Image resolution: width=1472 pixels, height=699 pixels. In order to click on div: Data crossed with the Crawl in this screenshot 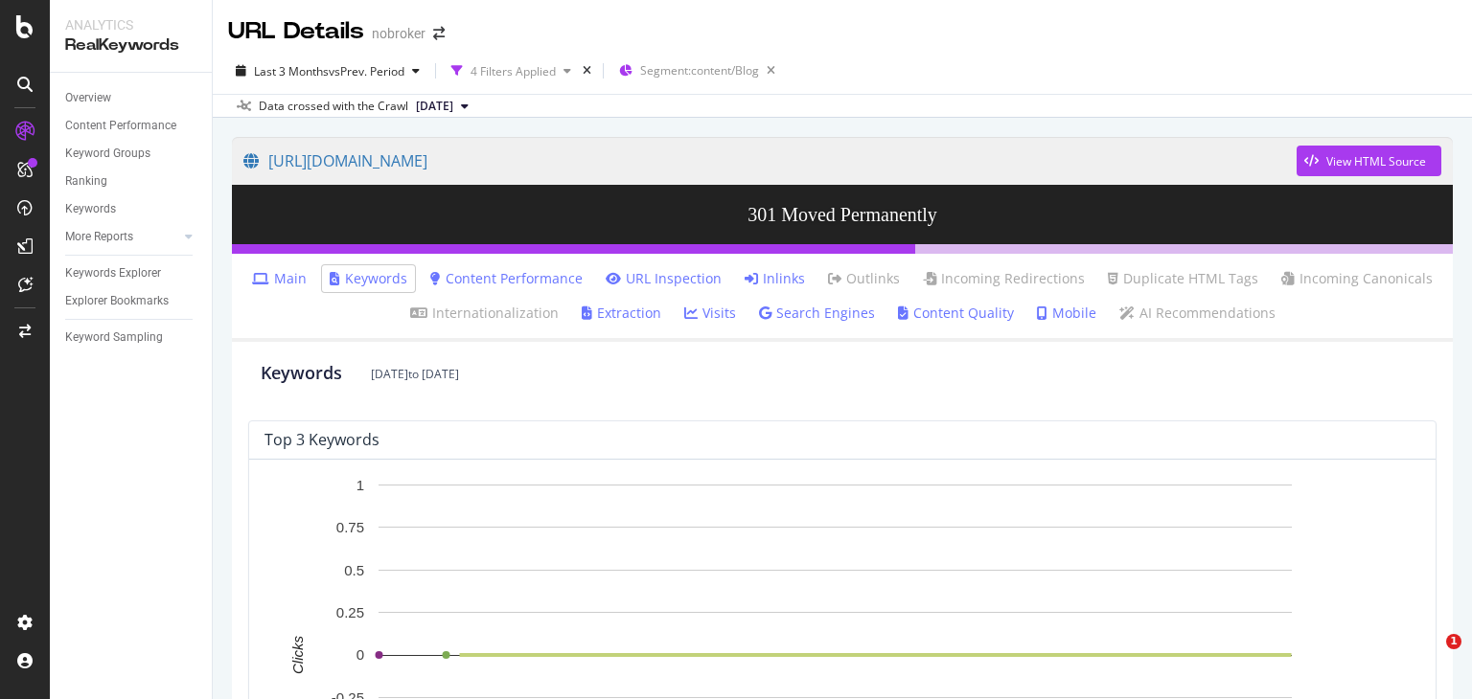, I will do `click(333, 106)`.